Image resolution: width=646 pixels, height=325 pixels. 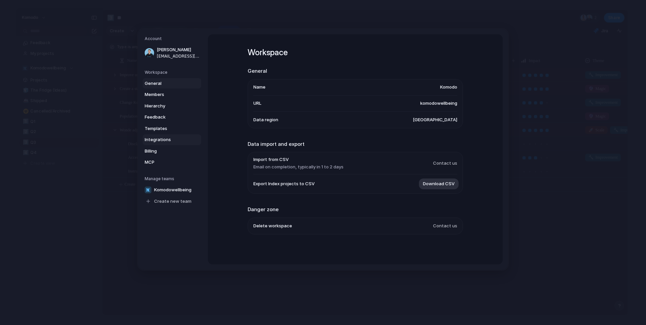 What do you see at coordinates (299, 167) in the screenshot?
I see `span: Email on completion, typically in 1 to 2 days` at bounding box center [299, 167].